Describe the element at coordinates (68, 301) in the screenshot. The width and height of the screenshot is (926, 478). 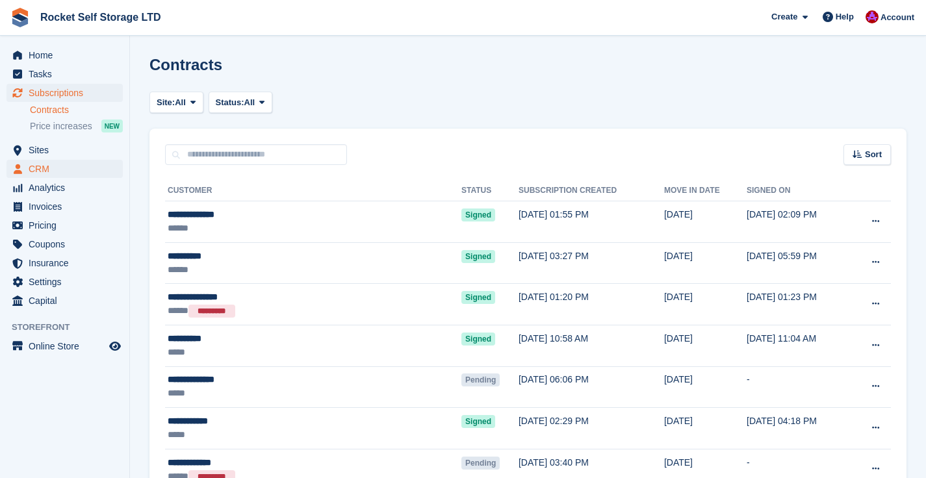
I see `span: Capital` at that location.